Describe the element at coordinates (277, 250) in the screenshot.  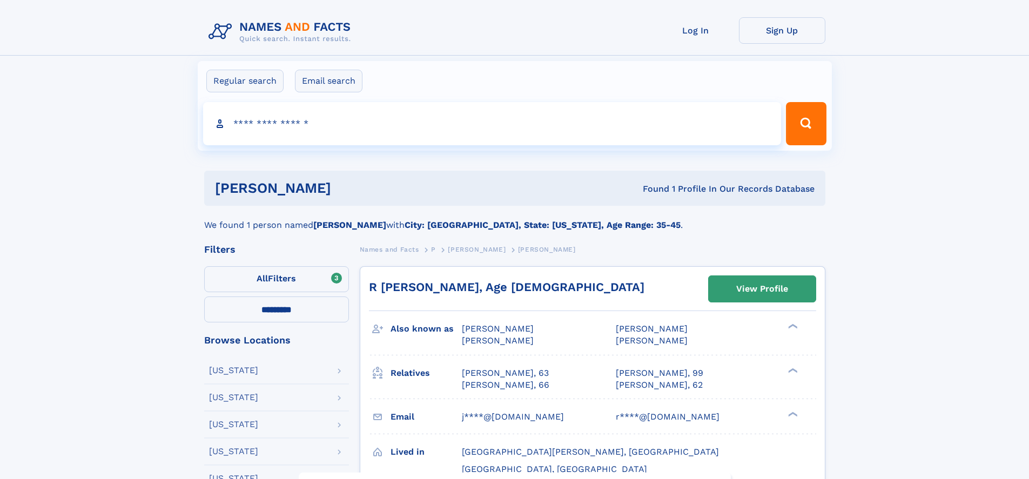
I see `div: Filters` at that location.